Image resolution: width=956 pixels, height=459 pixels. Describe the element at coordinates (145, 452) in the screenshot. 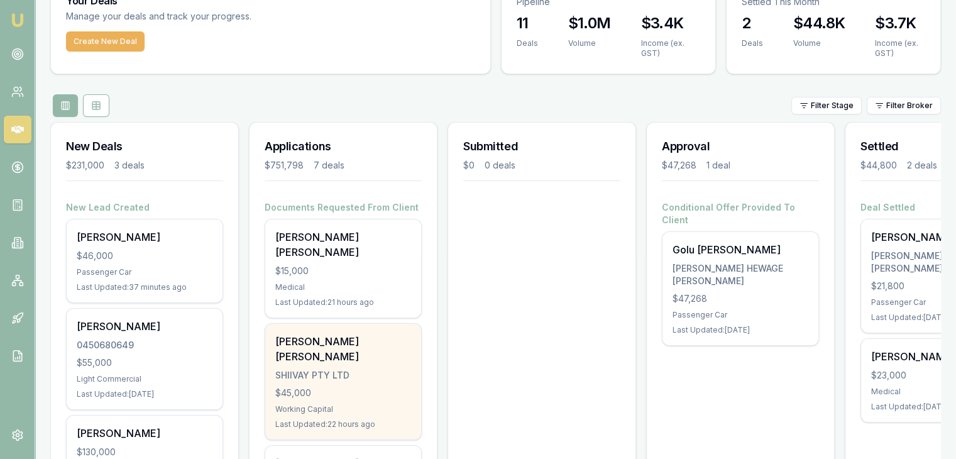

I see `div: $130,000` at that location.